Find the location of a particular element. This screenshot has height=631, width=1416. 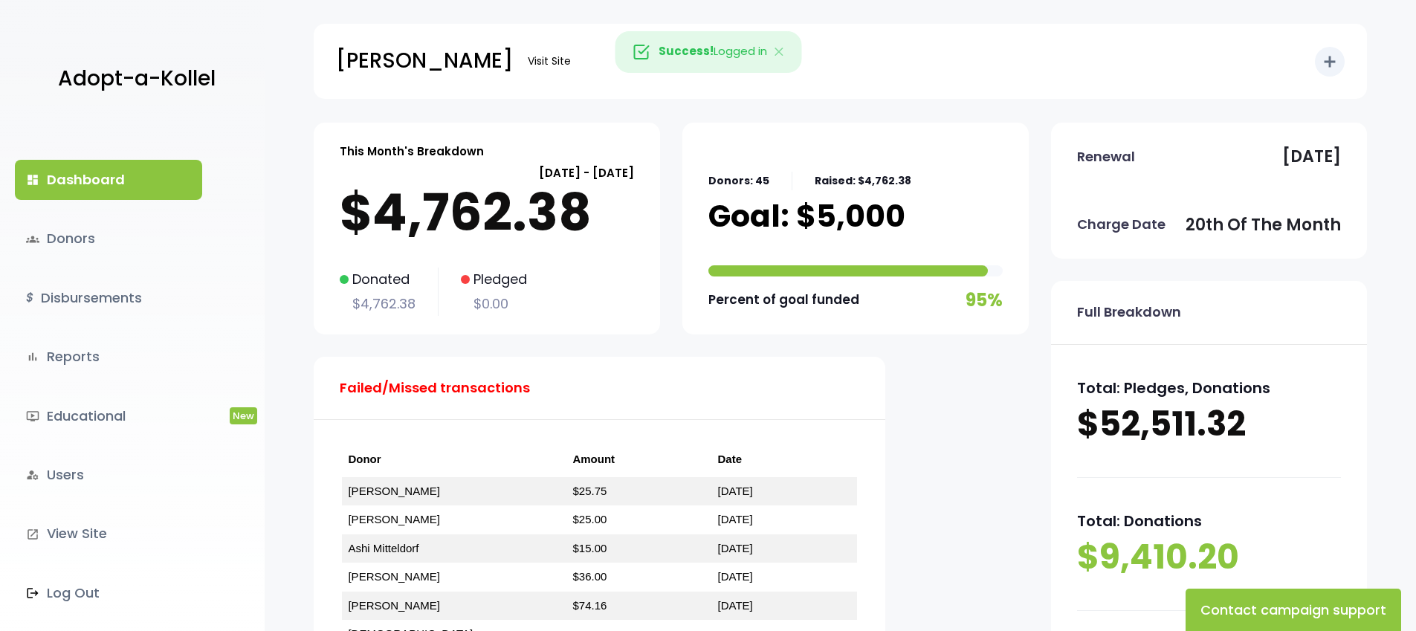

a: dashboardDashboard is located at coordinates (109, 180).